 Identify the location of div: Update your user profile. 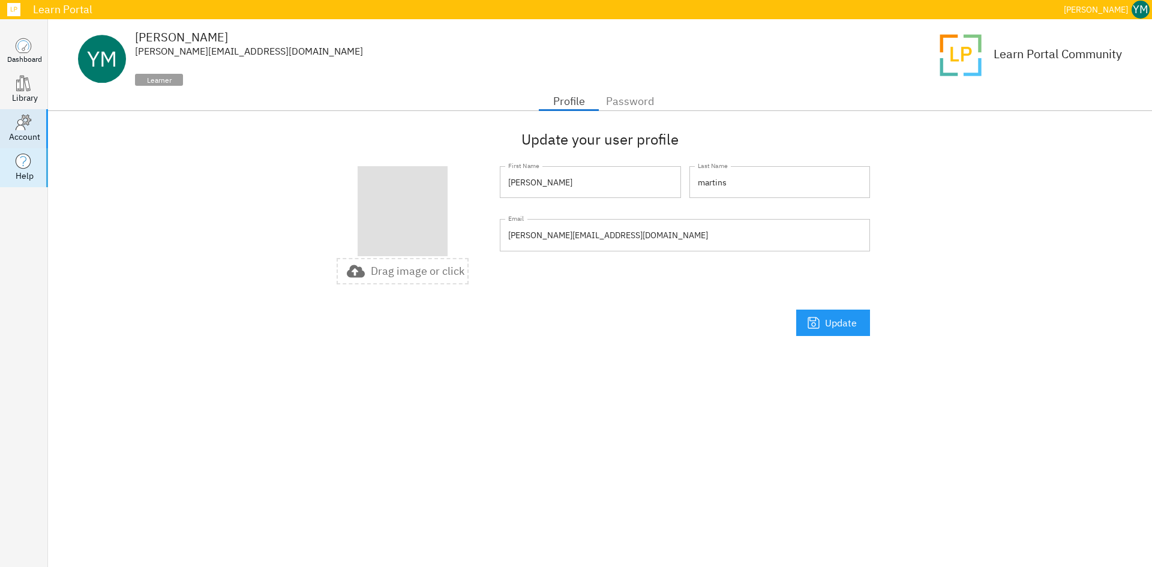
(600, 139).